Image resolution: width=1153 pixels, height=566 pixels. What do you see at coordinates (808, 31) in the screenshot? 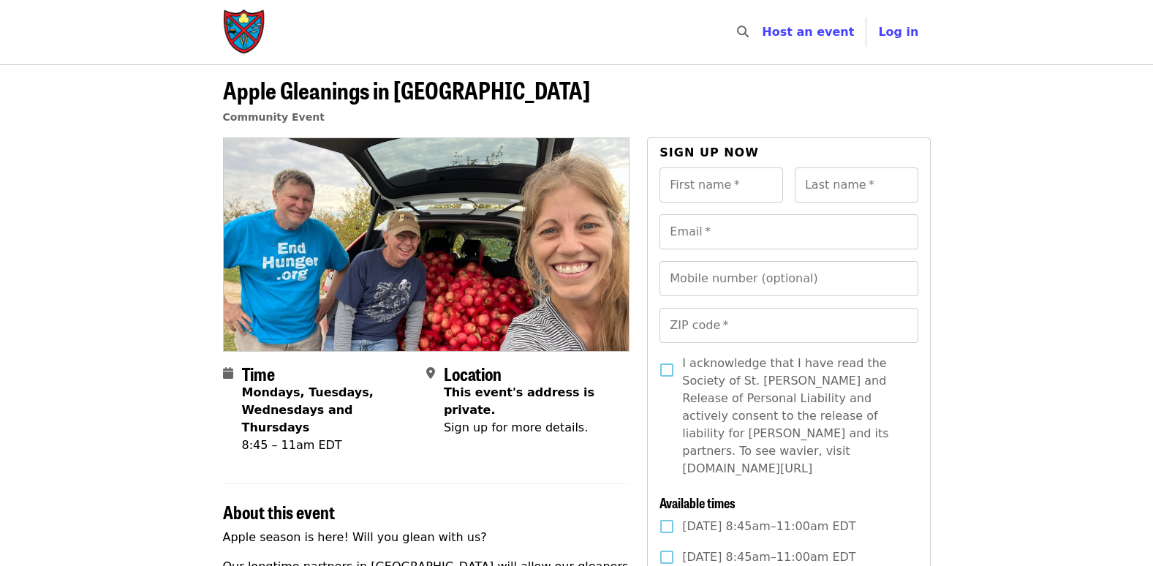
I see `span: Host an event` at bounding box center [808, 31].